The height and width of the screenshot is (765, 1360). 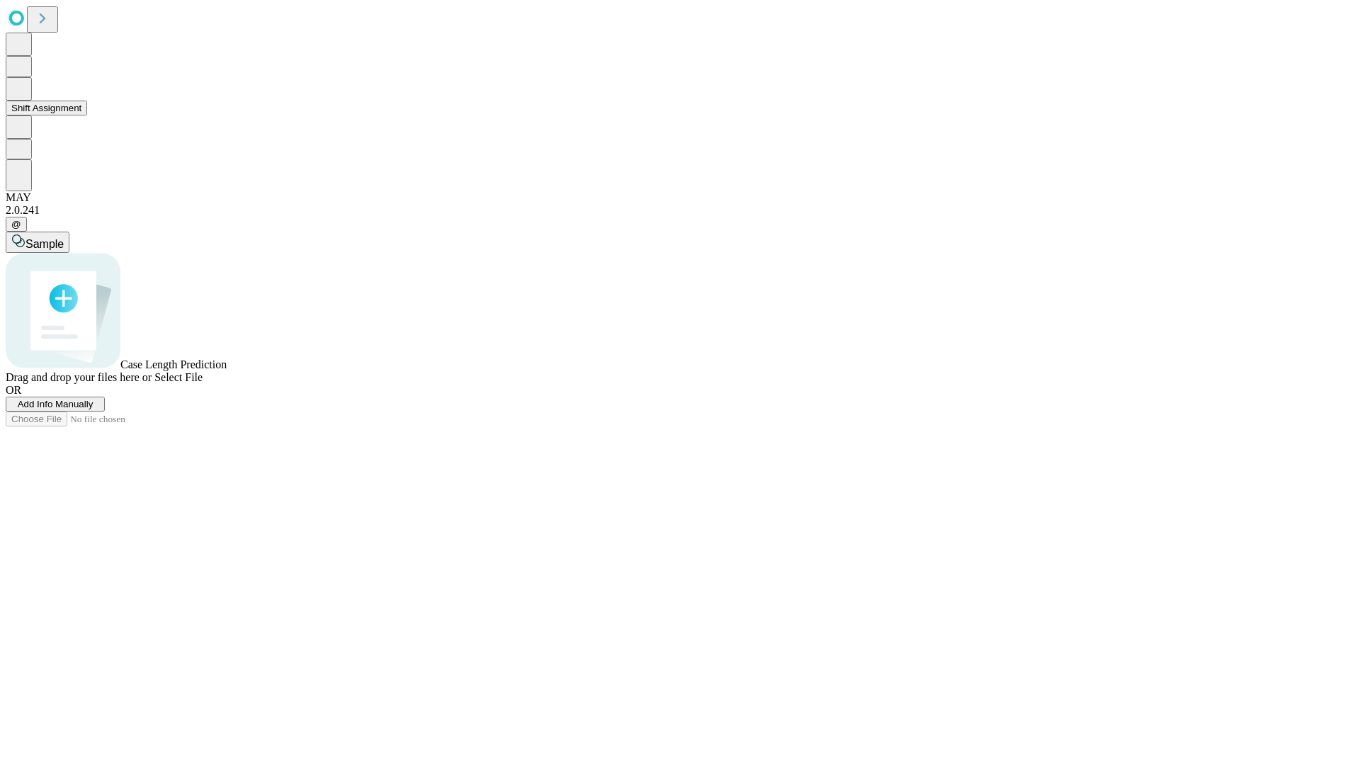 I want to click on button: Shift Assignment, so click(x=46, y=108).